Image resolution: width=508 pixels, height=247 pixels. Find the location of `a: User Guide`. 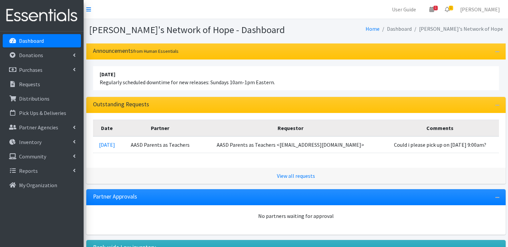

a: User Guide is located at coordinates (404, 9).